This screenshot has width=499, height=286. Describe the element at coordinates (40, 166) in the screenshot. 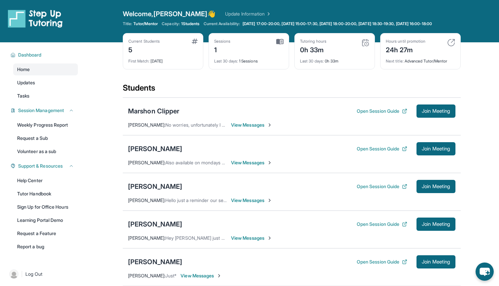

I see `span: Support & Resources` at that location.